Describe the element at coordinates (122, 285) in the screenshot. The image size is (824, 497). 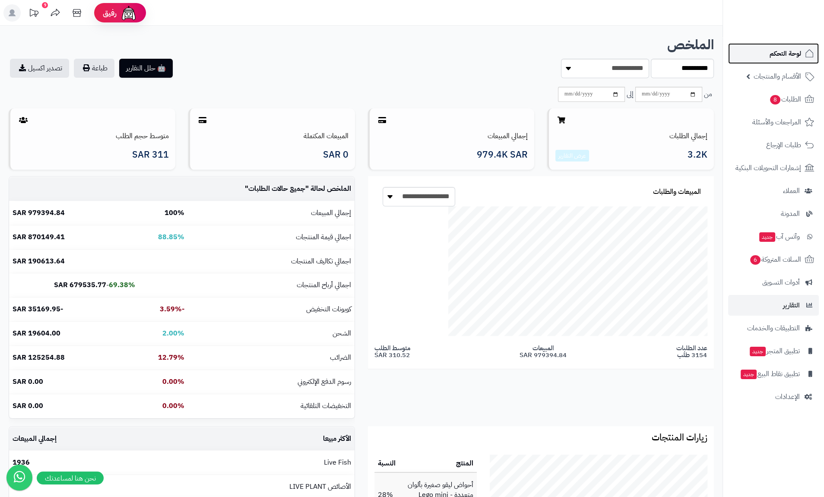
I see `b: 69.38%` at that location.